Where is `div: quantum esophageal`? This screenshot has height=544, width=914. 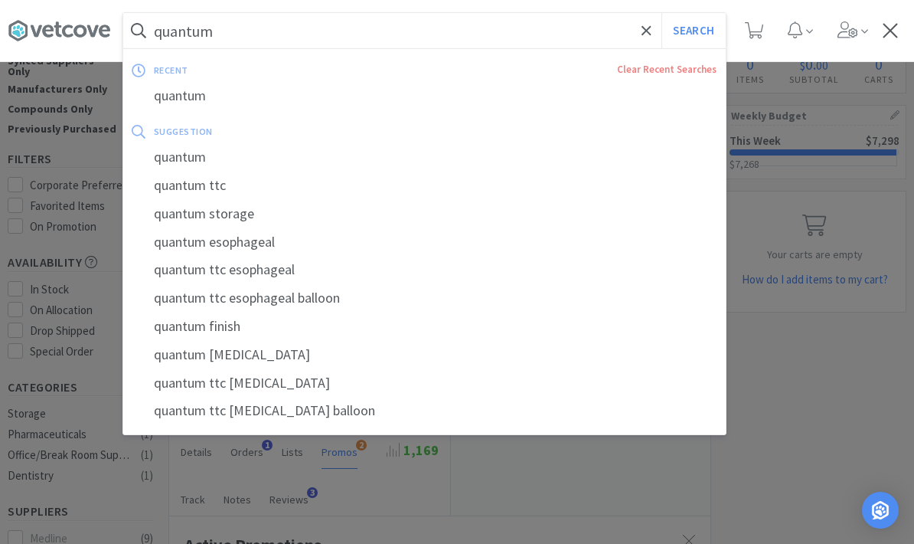
div: quantum esophageal is located at coordinates (424, 242).